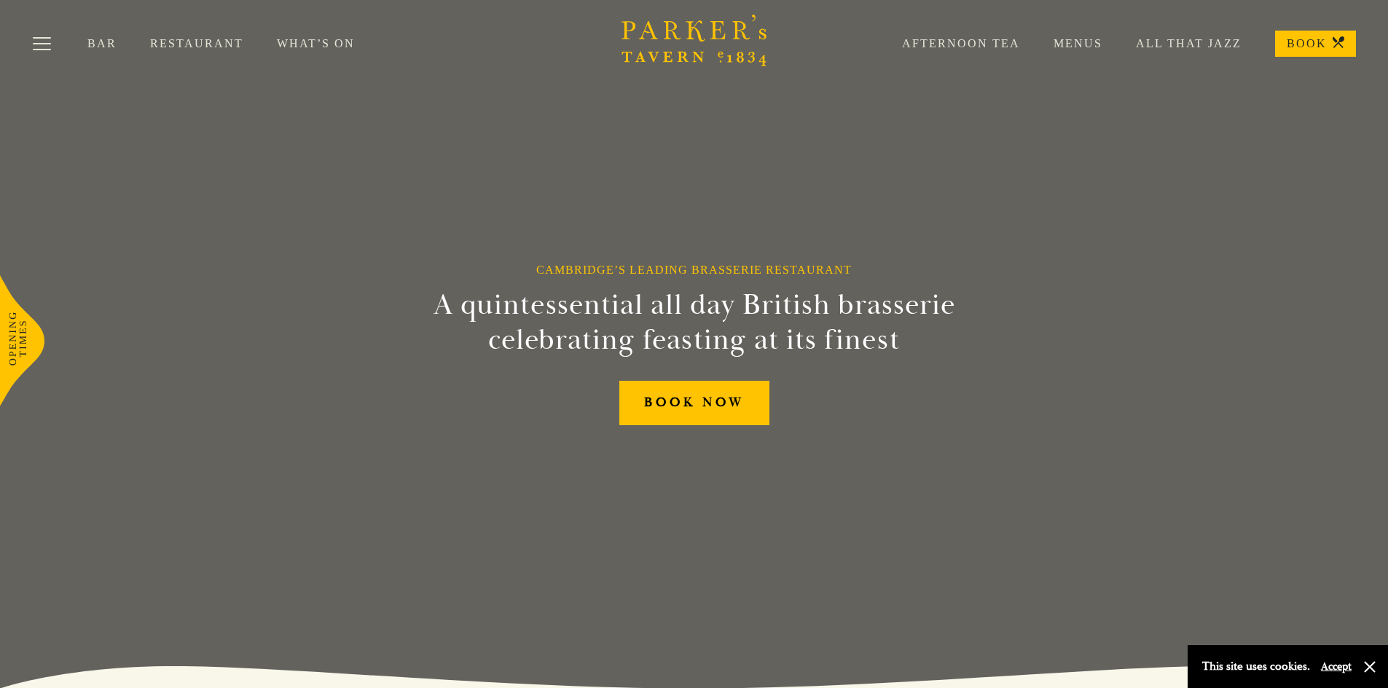 This screenshot has width=1388, height=688. Describe the element at coordinates (694, 323) in the screenshot. I see `h2: A quintessential all day British brasserie celebrating feasting at its finest` at that location.